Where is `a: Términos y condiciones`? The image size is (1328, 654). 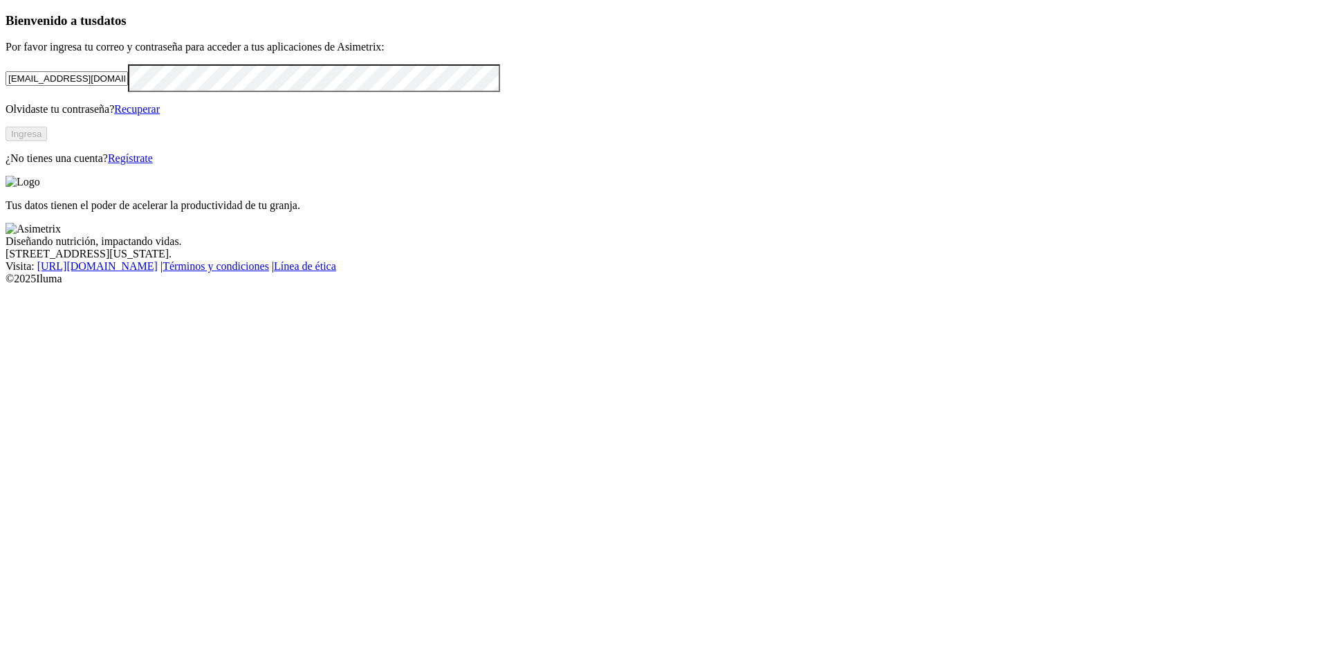 a: Términos y condiciones is located at coordinates (216, 266).